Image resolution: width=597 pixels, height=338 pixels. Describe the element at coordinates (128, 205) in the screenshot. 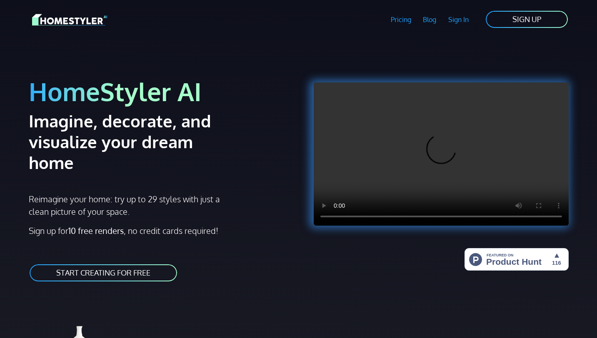

I see `p: Reimagine your home: try up to 29 styles with just a clean picture of your space.` at that location.